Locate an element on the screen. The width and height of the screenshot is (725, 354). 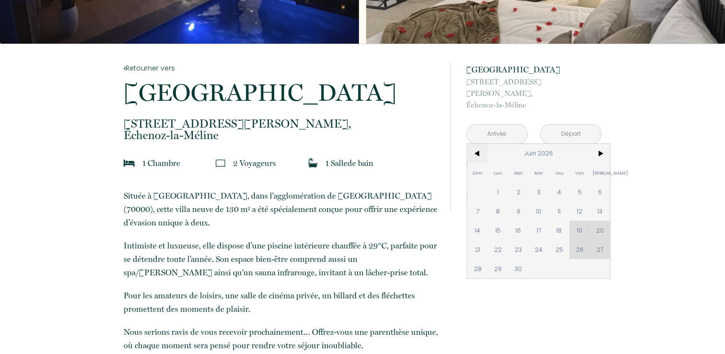
span: 6 is located at coordinates (600, 192).